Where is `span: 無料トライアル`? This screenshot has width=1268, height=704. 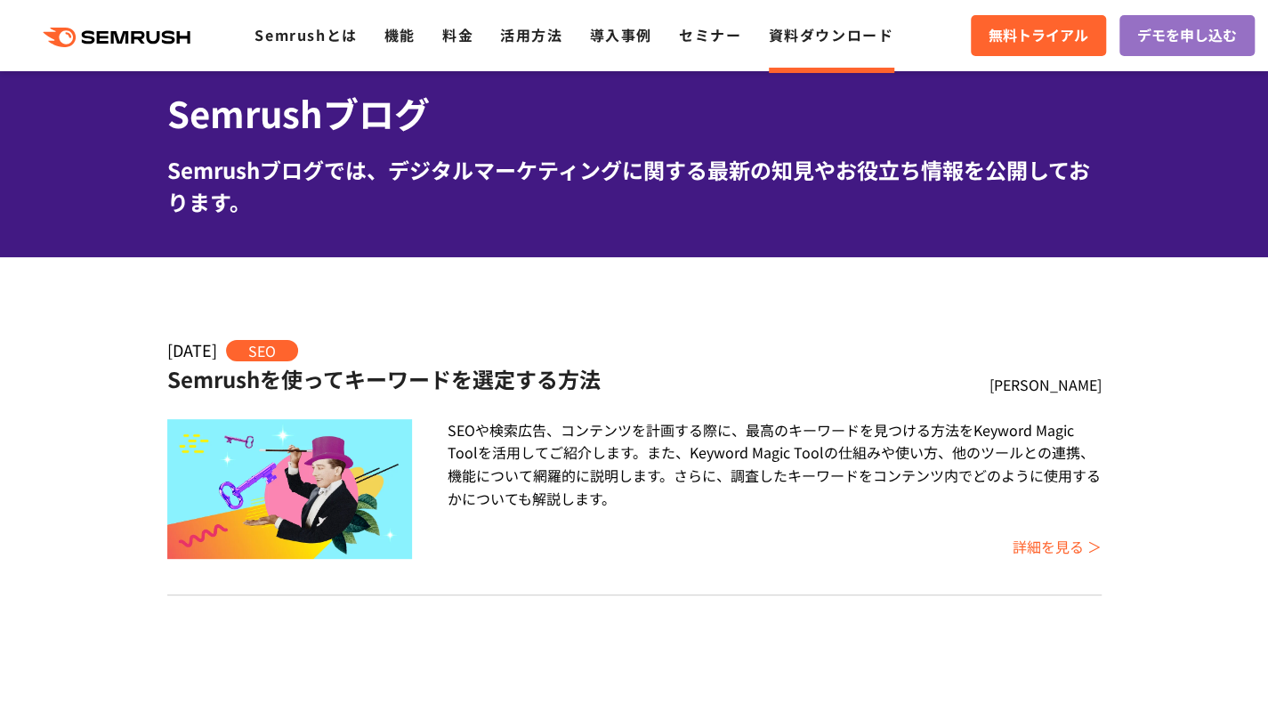 span: 無料トライアル is located at coordinates (1039, 36).